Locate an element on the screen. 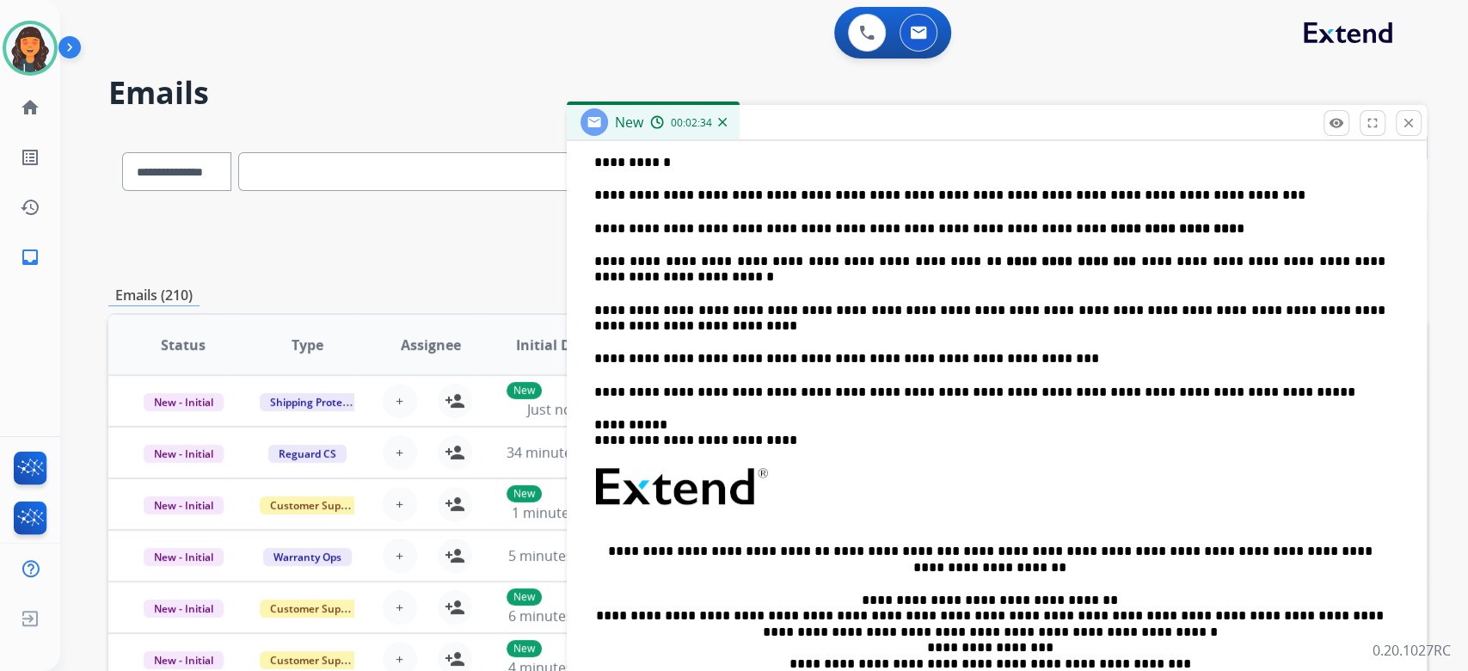  span: Assignee is located at coordinates (431, 345).